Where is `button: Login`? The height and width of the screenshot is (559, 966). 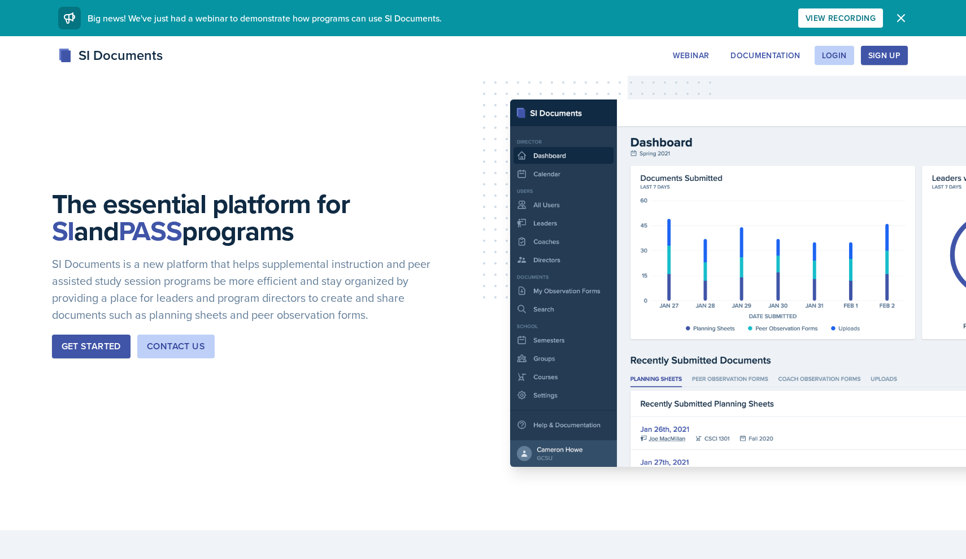 button: Login is located at coordinates (835, 55).